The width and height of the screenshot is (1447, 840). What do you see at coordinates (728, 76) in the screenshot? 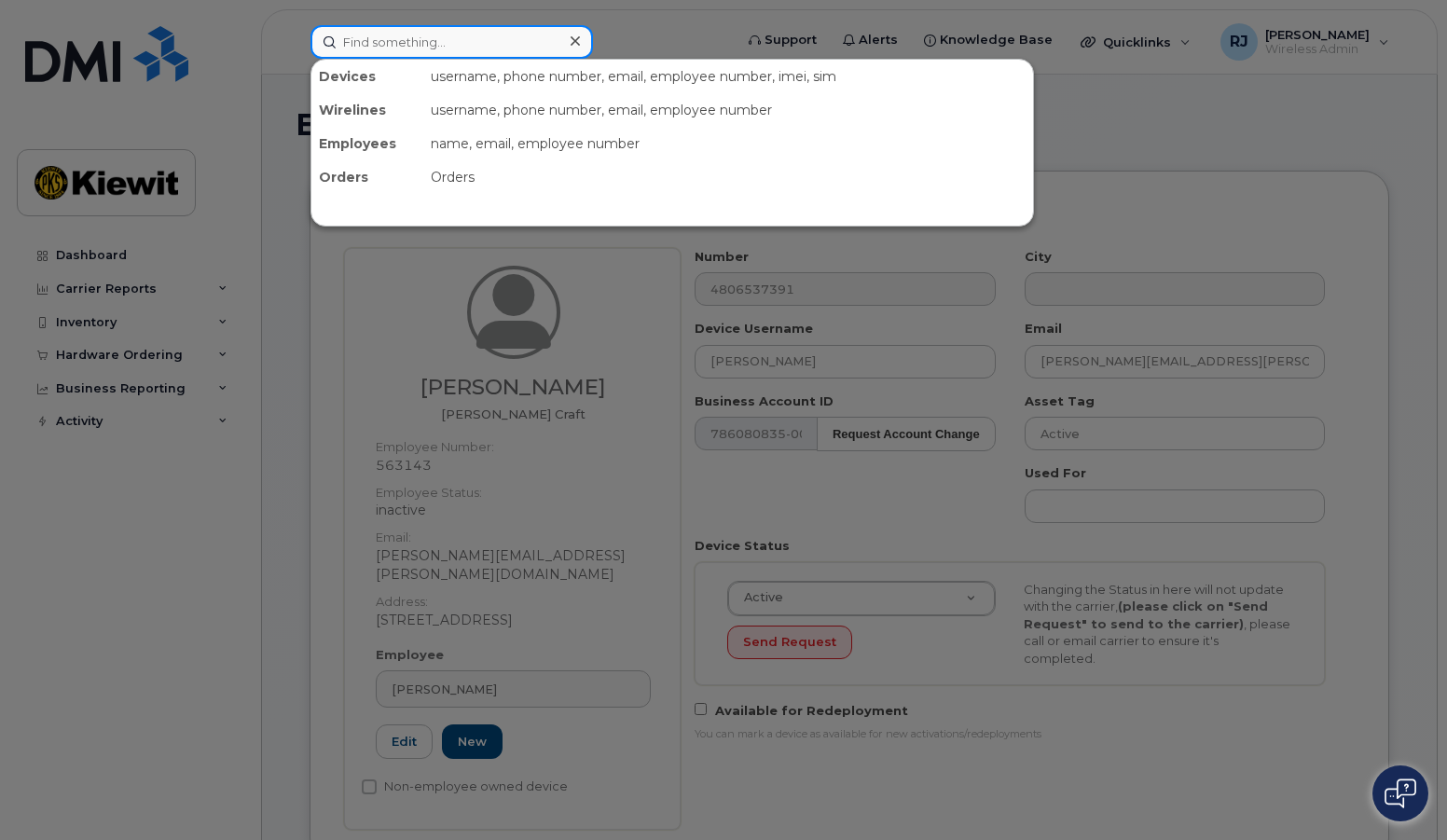
I see `div: username, phone number, email, employee number, imei, sim` at bounding box center [728, 76].